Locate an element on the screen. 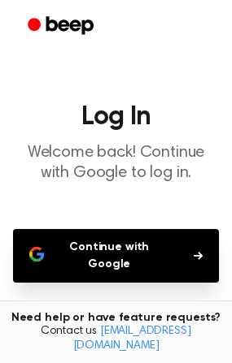 Image resolution: width=232 pixels, height=363 pixels. a: Beep is located at coordinates (62, 26).